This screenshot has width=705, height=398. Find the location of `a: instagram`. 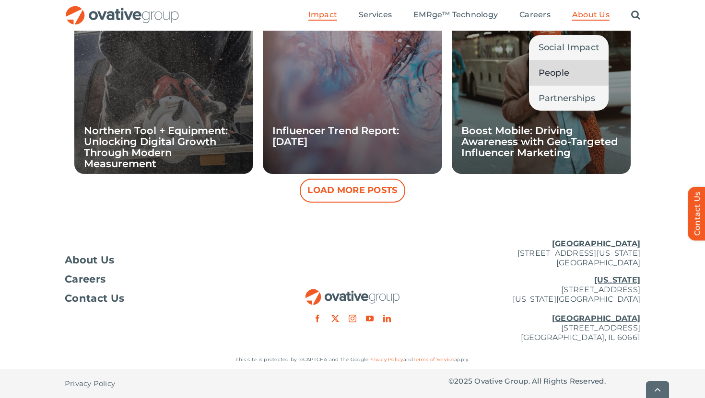

a: instagram is located at coordinates (352, 319).